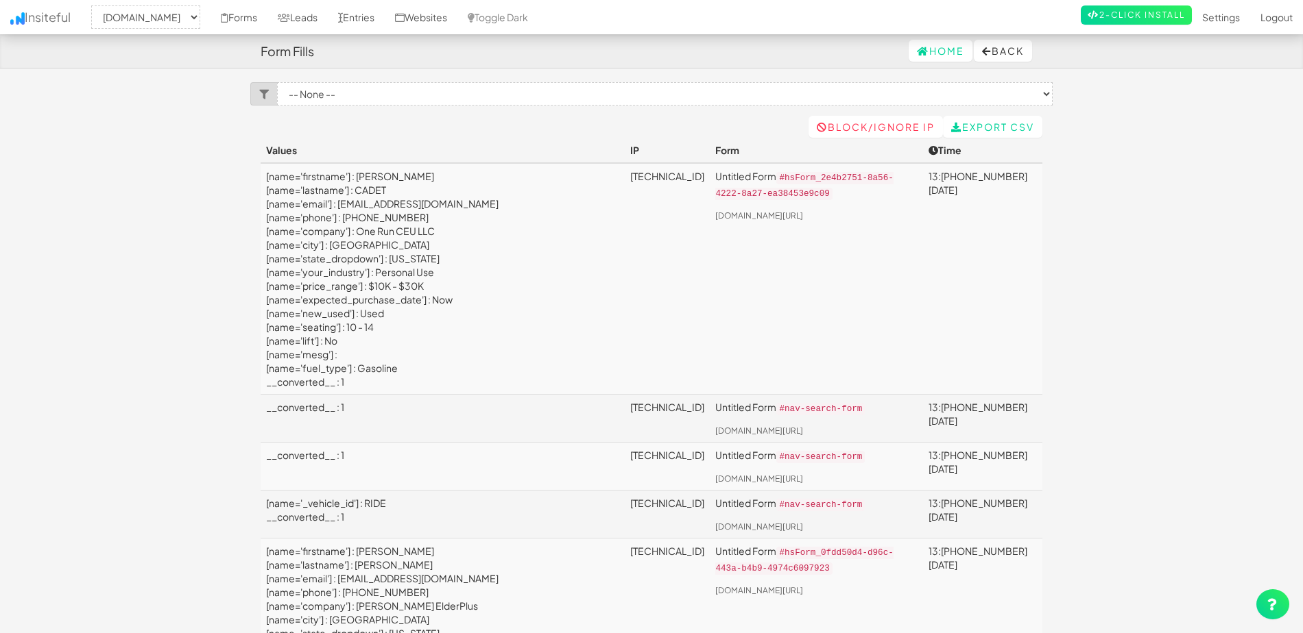 This screenshot has height=633, width=1303. Describe the element at coordinates (804, 561) in the screenshot. I see `code: #hsForm_0fdd50d4-d96c-443a-b4b9-4974c6097923` at that location.